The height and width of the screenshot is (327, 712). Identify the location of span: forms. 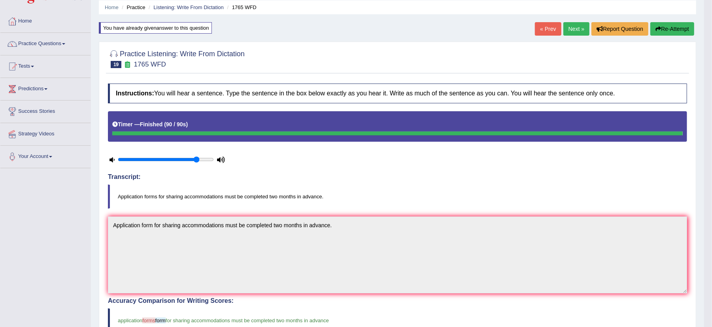
(149, 320).